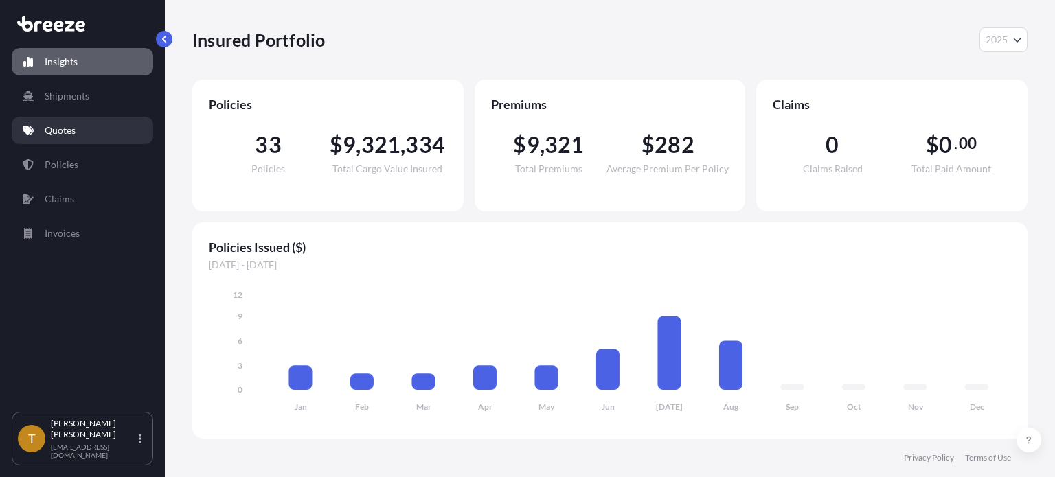 The width and height of the screenshot is (1055, 477). Describe the element at coordinates (731, 407) in the screenshot. I see `tspan: Aug` at that location.